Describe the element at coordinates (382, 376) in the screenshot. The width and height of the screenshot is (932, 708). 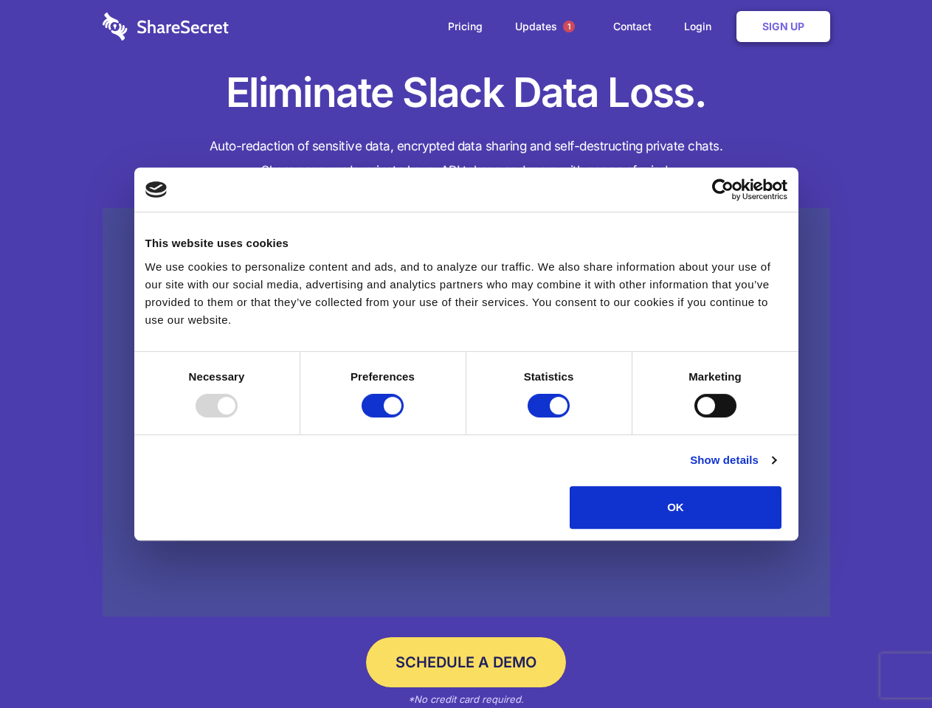
I see `strong: Preferences` at that location.